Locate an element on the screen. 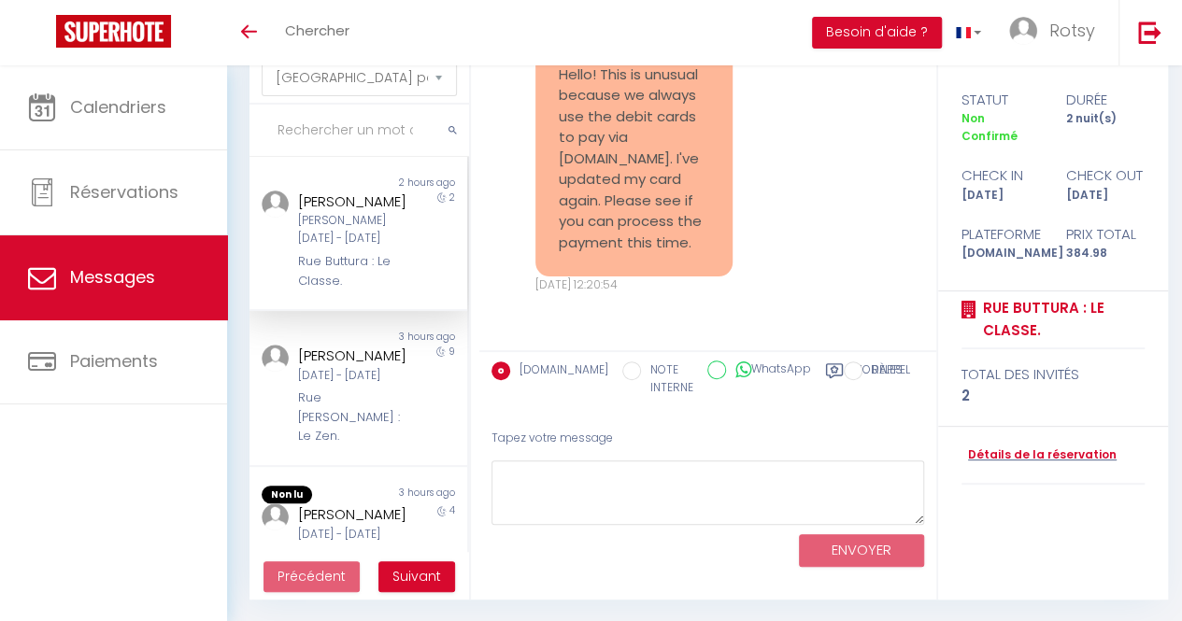 The height and width of the screenshot is (621, 1182). div: Prix total is located at coordinates (1104, 235).